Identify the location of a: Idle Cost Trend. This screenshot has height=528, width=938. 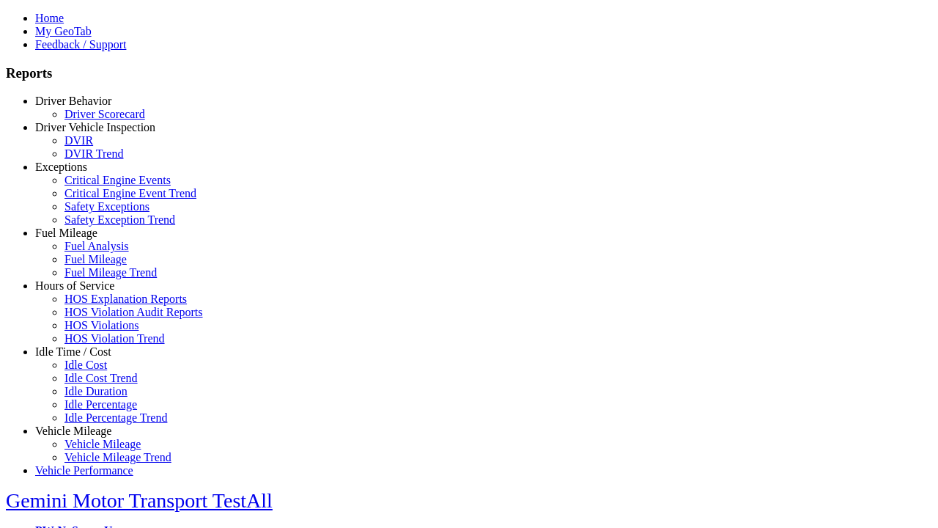
(101, 377).